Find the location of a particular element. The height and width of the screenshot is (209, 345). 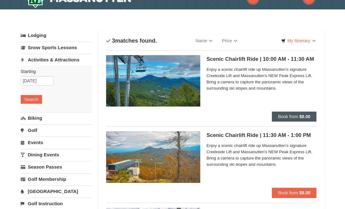

a: Activities & Attractions is located at coordinates (56, 60).